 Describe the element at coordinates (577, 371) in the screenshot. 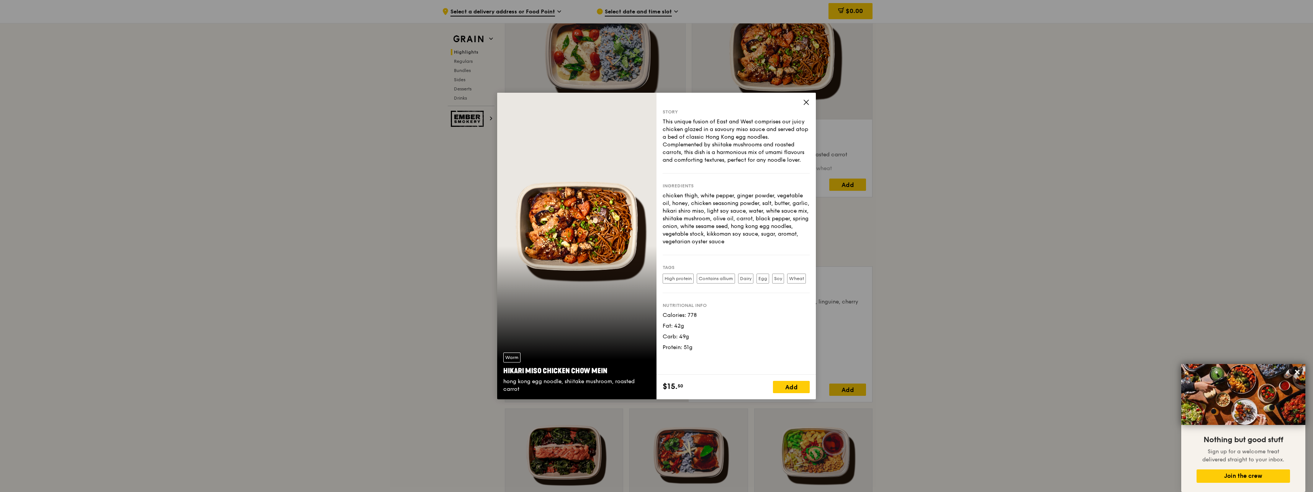

I see `div: Hikari Miso Chicken Chow Mein` at that location.